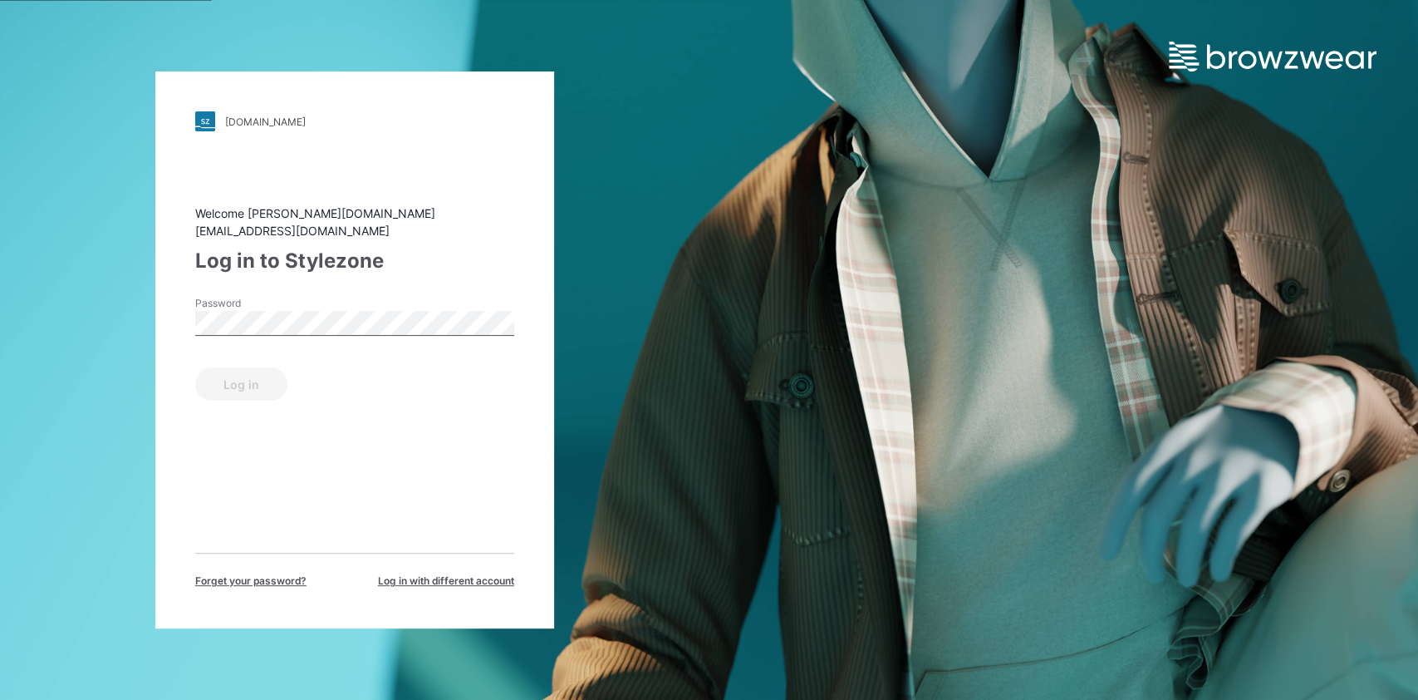 The image size is (1418, 700). Describe the element at coordinates (1273, 56) in the screenshot. I see `img: browzwear-logo.e42bd6dac1945053ebaf764b6aa21510.svg` at that location.